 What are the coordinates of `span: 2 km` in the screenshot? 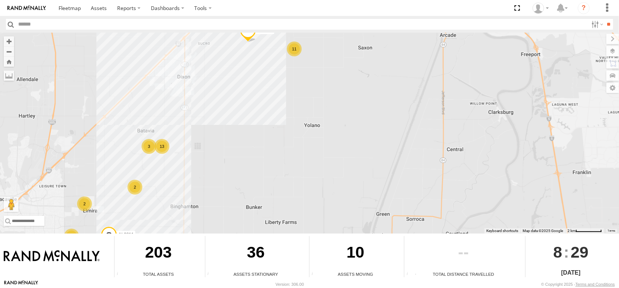 It's located at (571, 230).